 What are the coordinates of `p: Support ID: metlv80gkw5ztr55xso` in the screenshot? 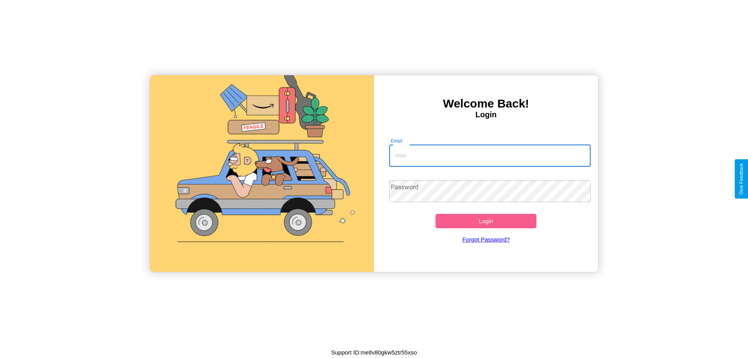 It's located at (374, 352).